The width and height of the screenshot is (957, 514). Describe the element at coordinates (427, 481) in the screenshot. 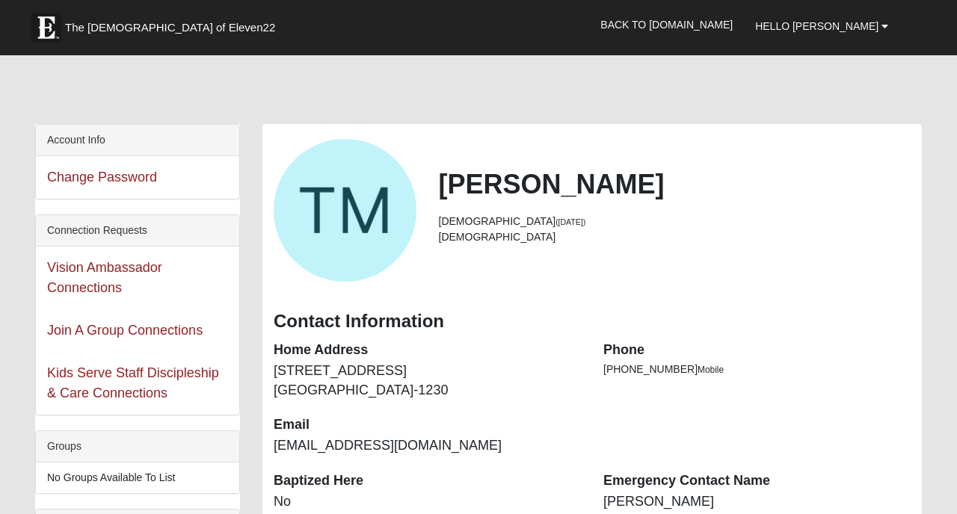

I see `dt: Baptized Here` at that location.